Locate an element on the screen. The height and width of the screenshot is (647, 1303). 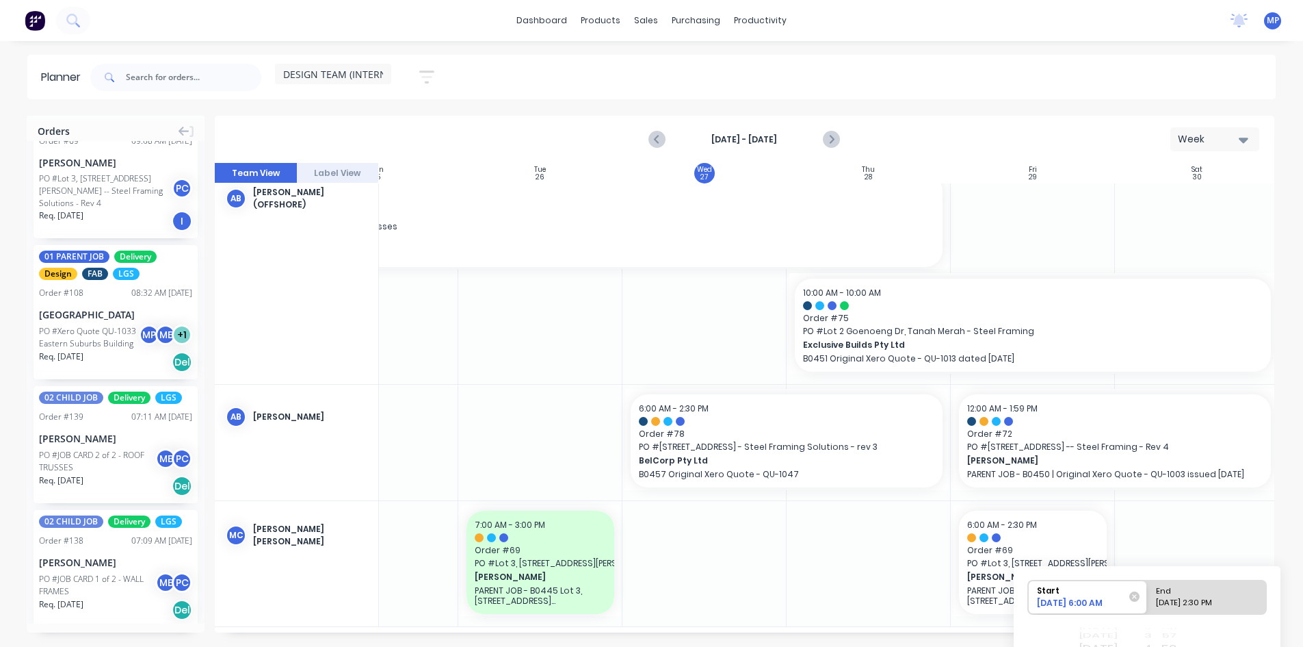
span: PO # Lot 2 Goenoeng Dr, Tanah Merah - Steel Framing is located at coordinates (1033, 331).